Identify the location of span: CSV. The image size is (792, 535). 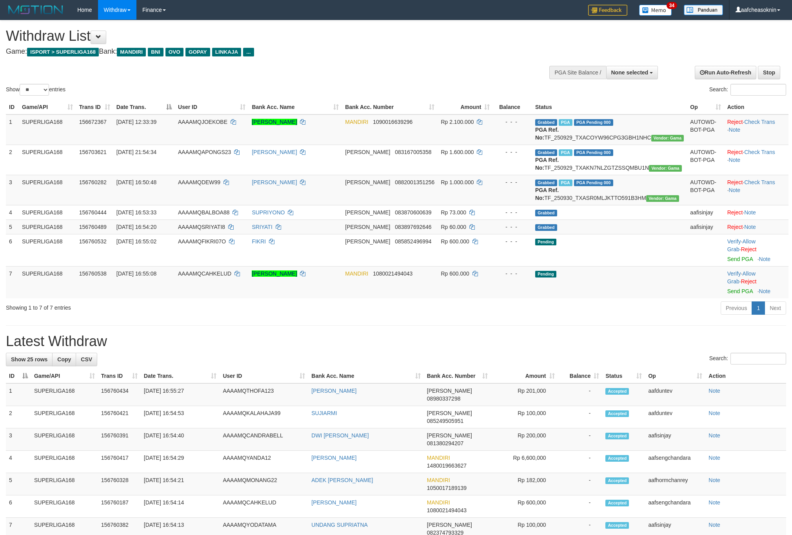
(86, 360).